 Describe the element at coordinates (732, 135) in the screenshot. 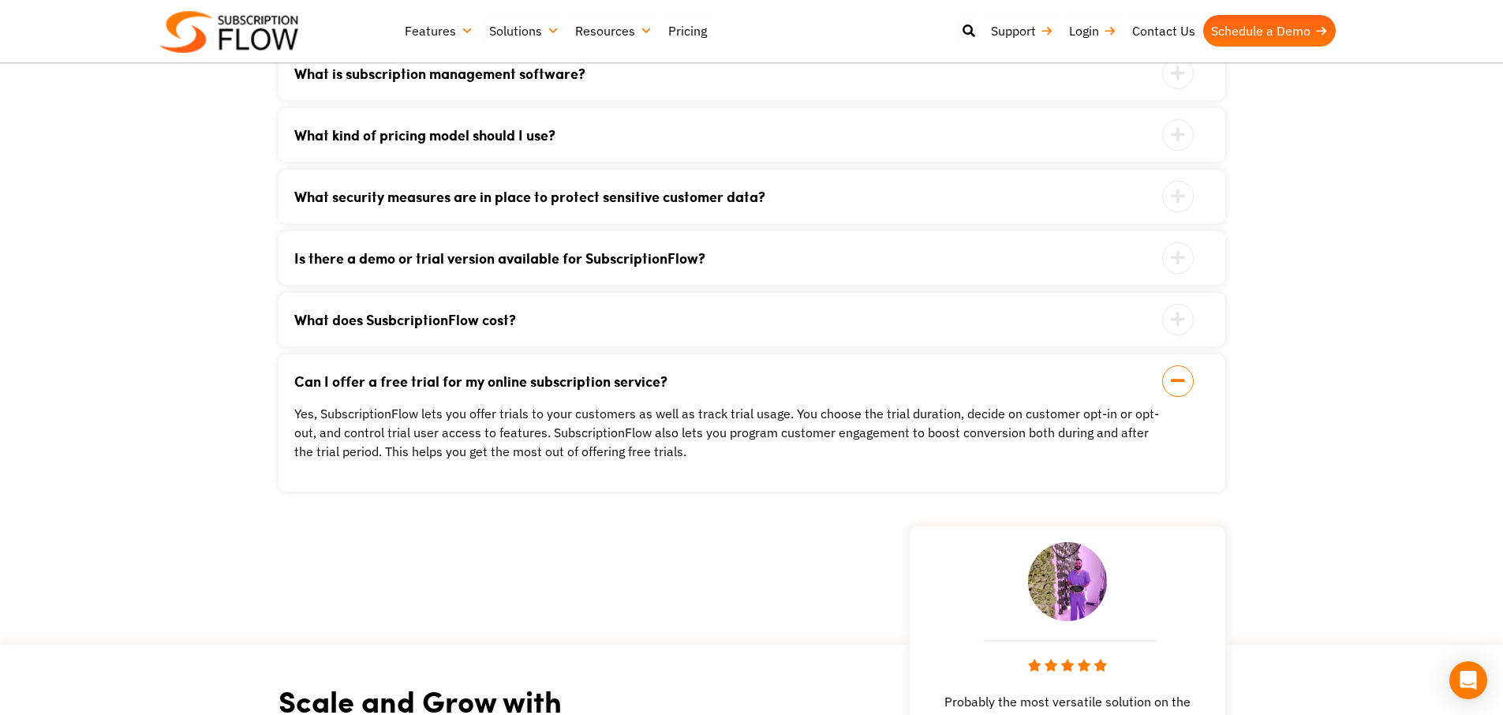

I see `a: What kind of pricing model should I use?` at that location.